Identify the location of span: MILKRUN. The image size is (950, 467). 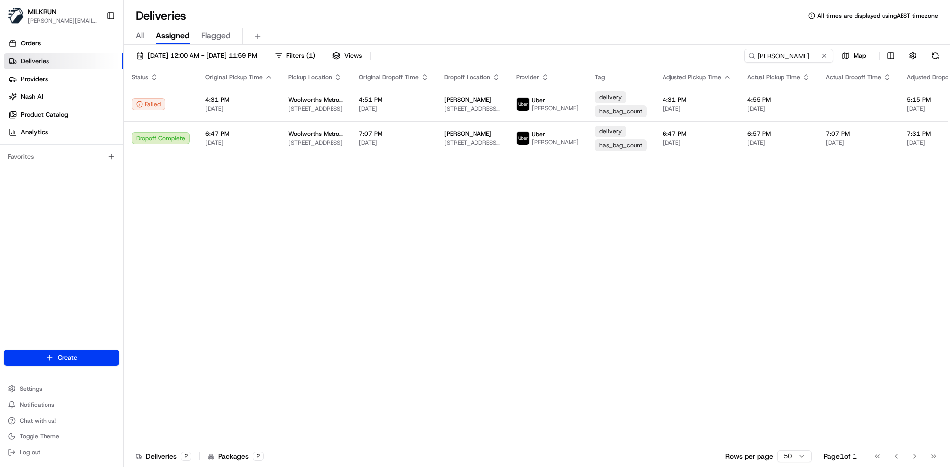
(42, 12).